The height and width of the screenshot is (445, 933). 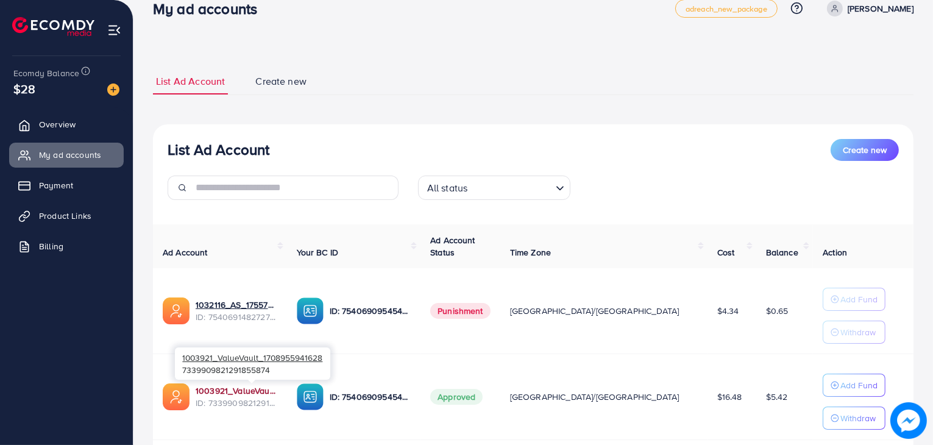 I want to click on span: Balance, so click(x=782, y=252).